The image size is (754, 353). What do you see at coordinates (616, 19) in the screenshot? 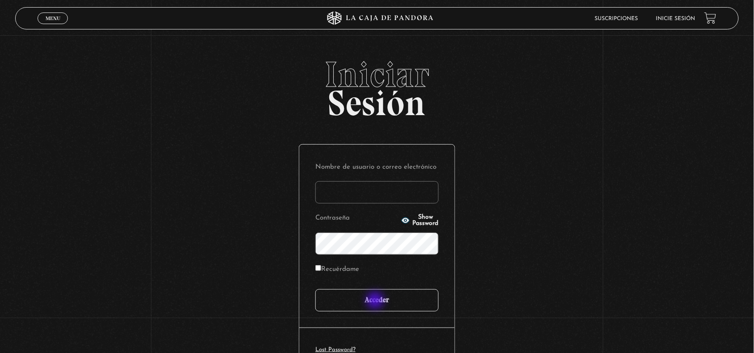
I see `a: Suscripciones` at bounding box center [616, 19].